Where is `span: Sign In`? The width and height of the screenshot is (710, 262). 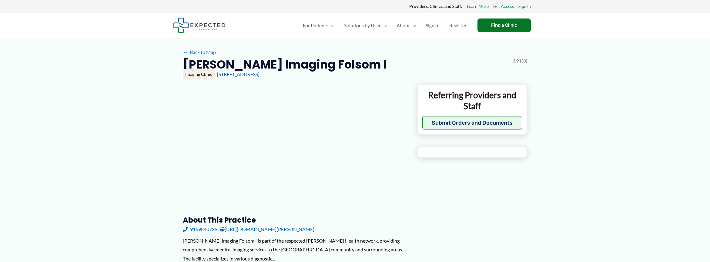 span: Sign In is located at coordinates (433, 25).